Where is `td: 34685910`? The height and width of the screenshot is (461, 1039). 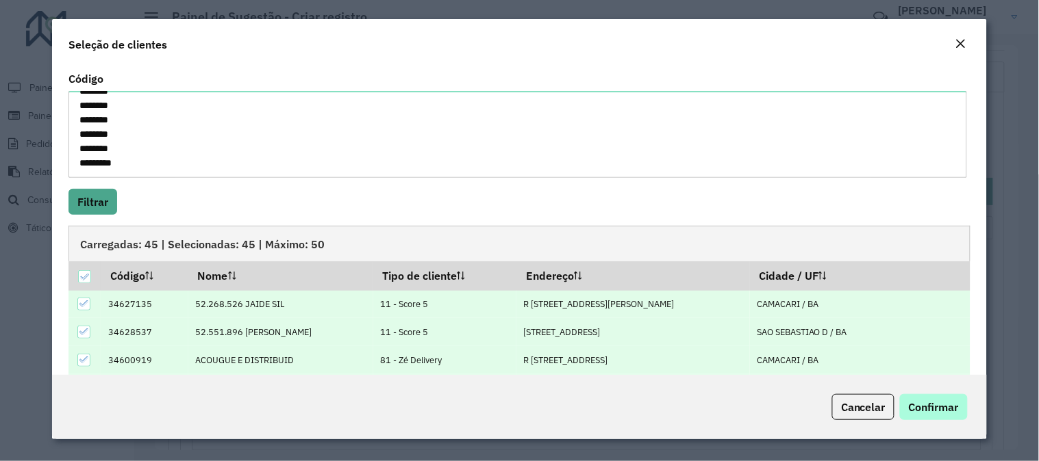 td: 34685910 is located at coordinates (144, 388).